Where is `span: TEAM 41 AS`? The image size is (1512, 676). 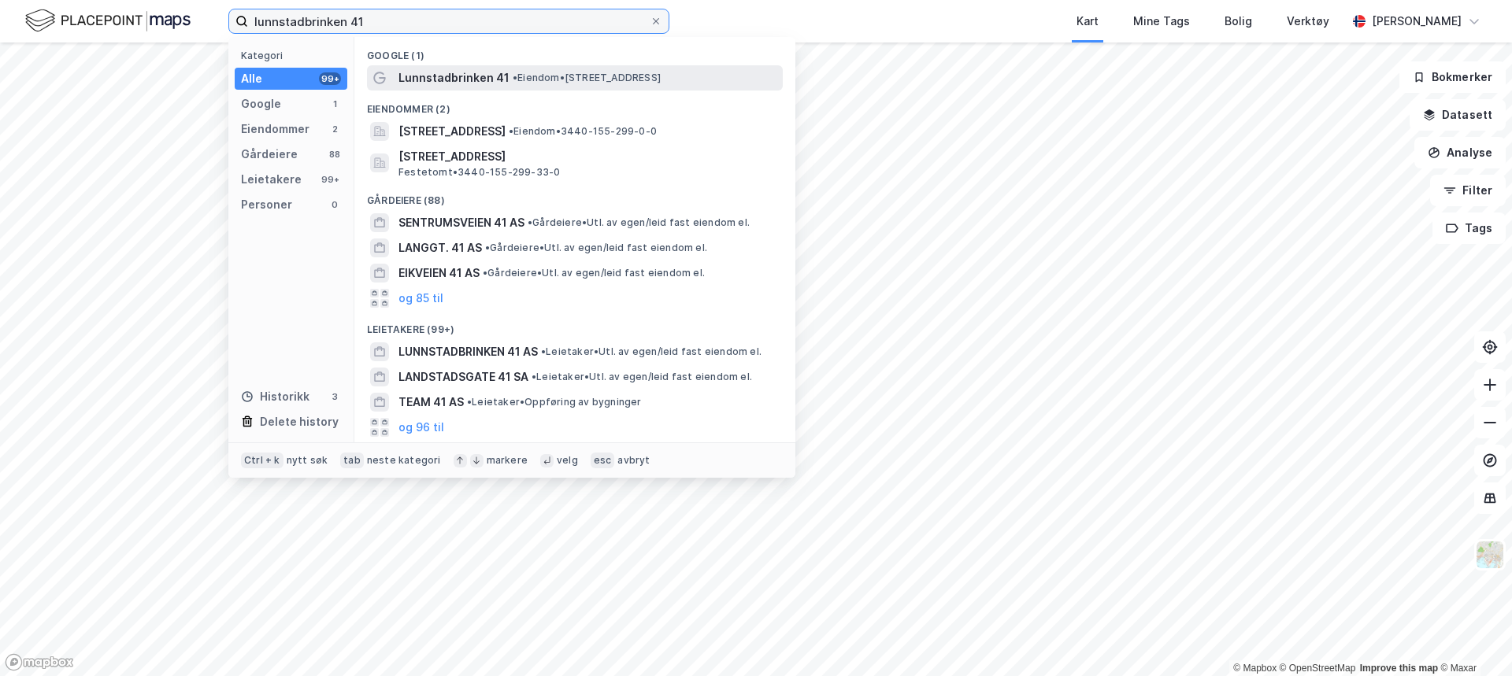 span: TEAM 41 AS is located at coordinates (431, 402).